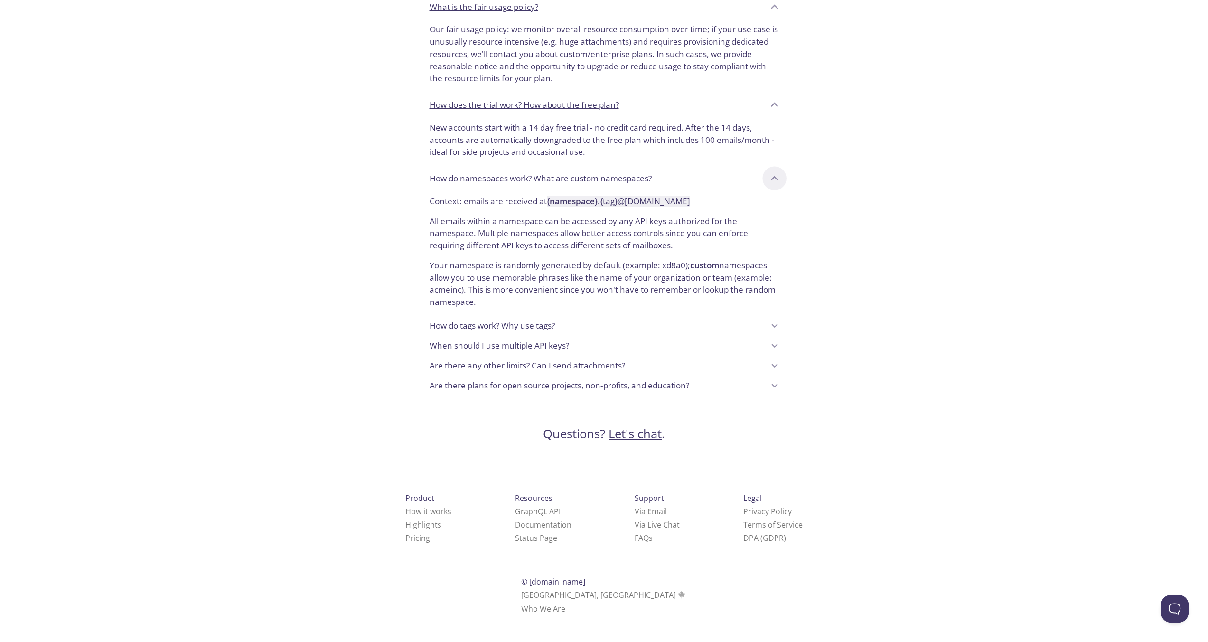  I want to click on span: Support, so click(649, 498).